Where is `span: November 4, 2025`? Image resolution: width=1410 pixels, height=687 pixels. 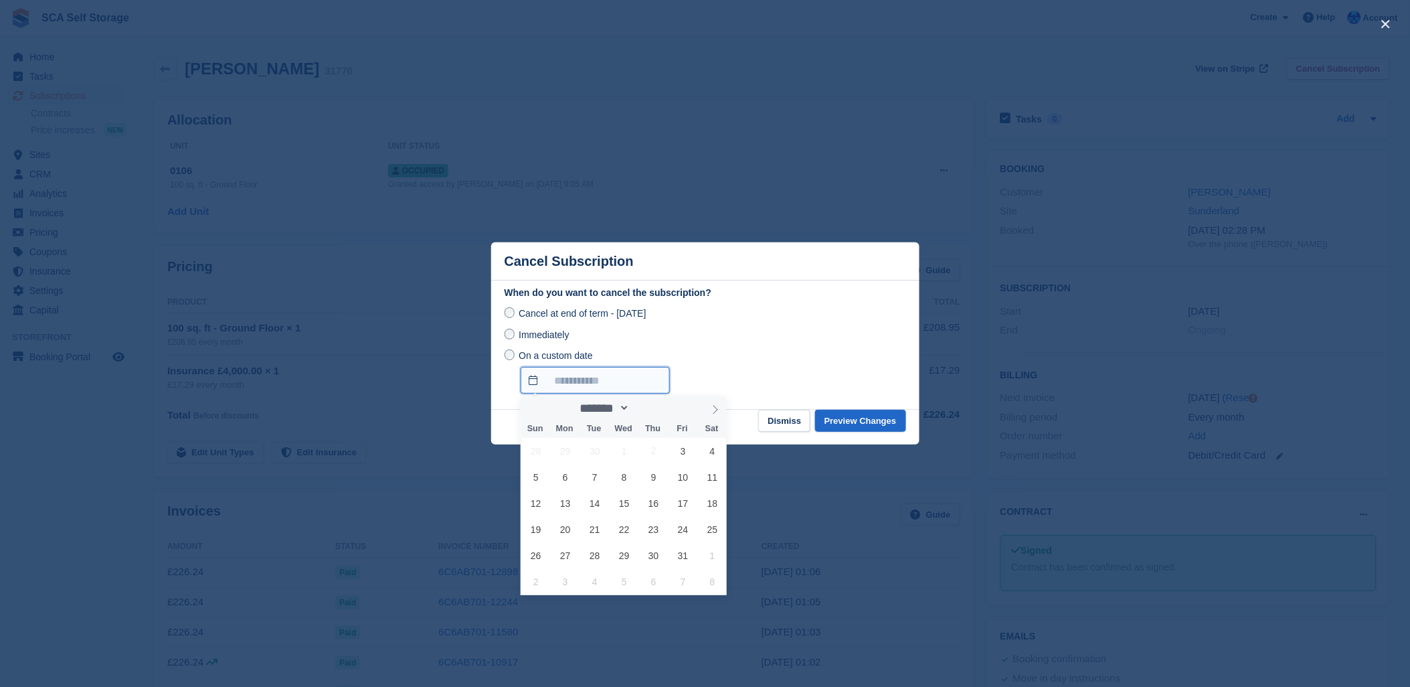 span: November 4, 2025 is located at coordinates (594, 581).